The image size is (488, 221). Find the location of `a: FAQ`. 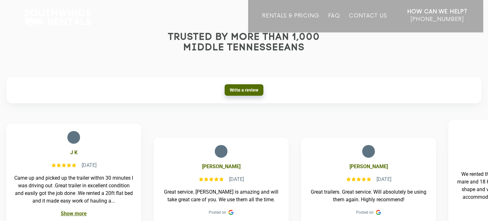

a: FAQ is located at coordinates (334, 23).